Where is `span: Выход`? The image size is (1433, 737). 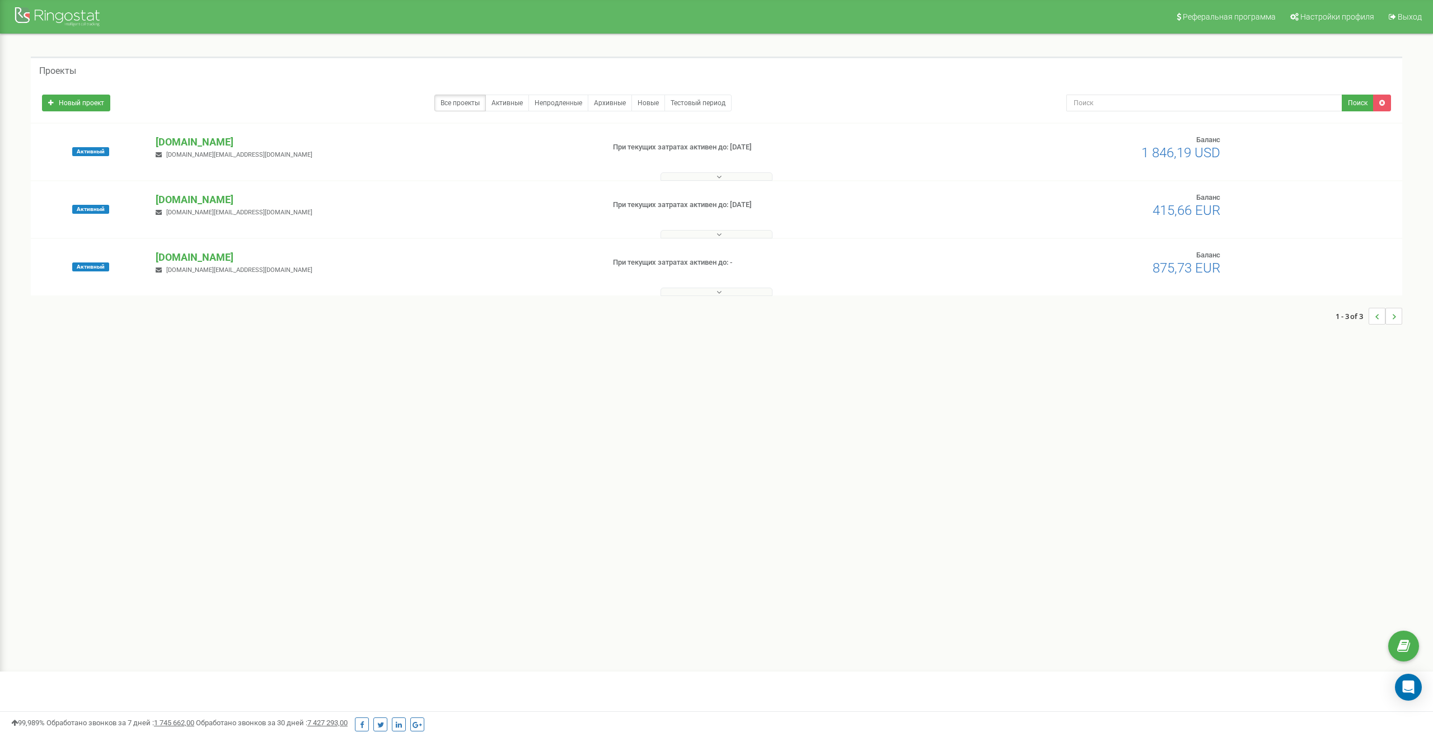 span: Выход is located at coordinates (1409, 17).